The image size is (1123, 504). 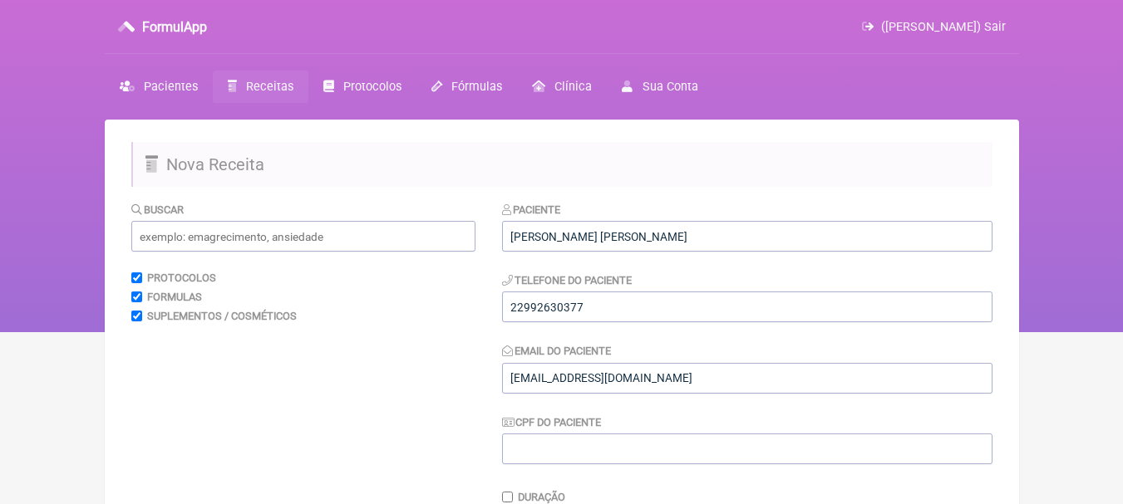 What do you see at coordinates (541, 497) in the screenshot?
I see `label: Duração` at bounding box center [541, 497].